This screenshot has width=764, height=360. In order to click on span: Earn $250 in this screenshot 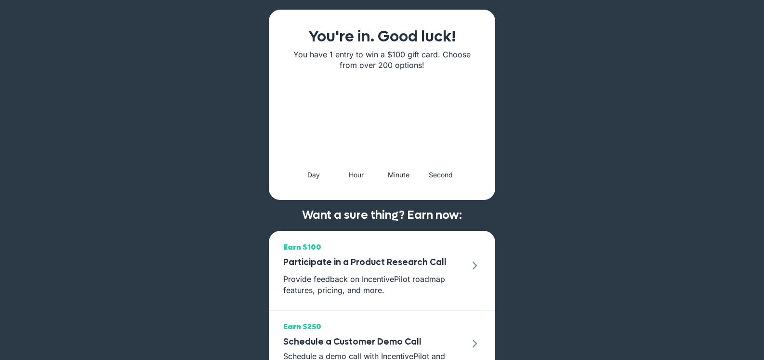, I will do `click(372, 327)`.